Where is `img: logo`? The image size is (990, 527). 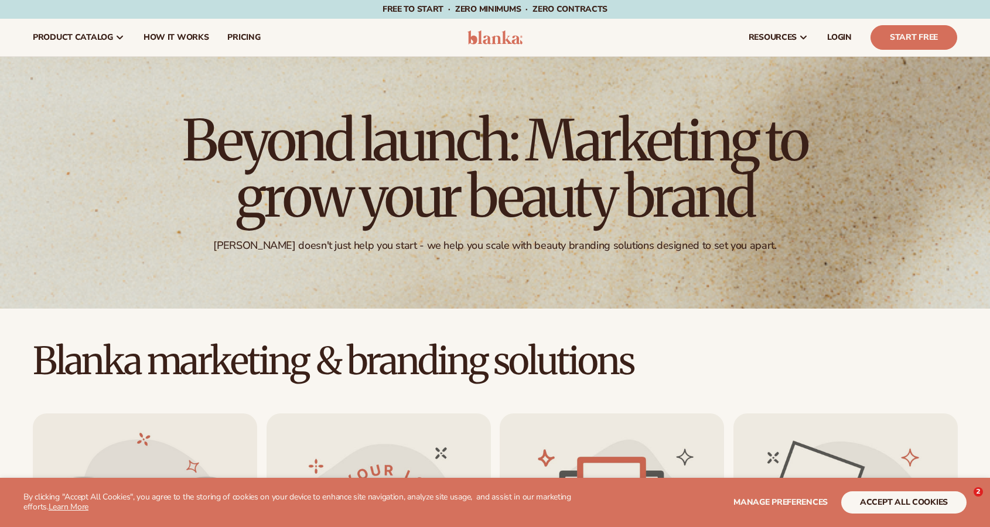
img: logo is located at coordinates (495, 37).